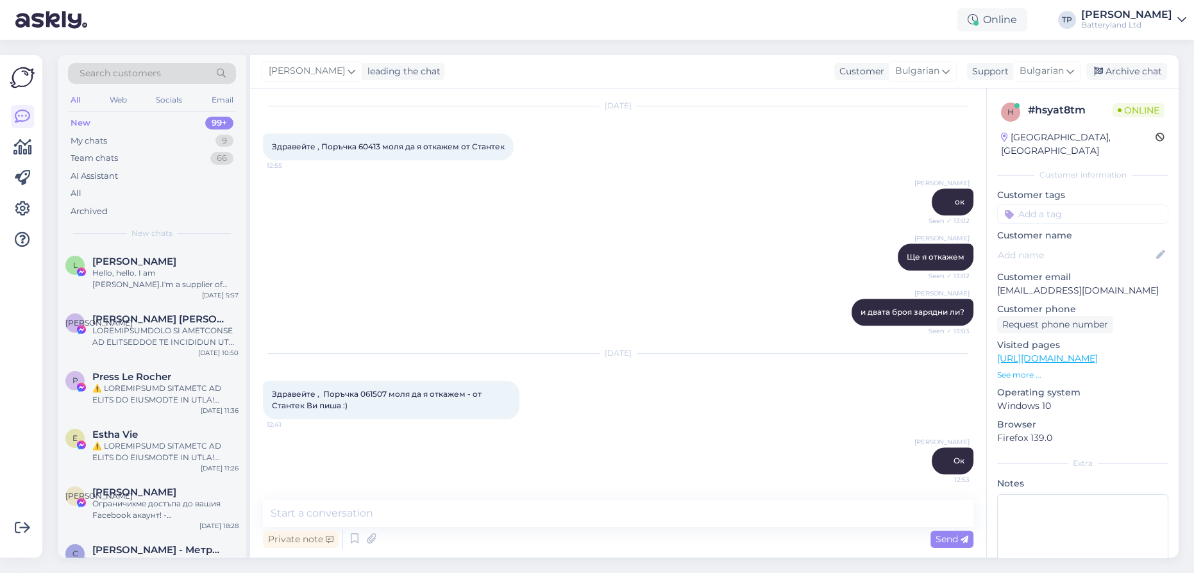 Image resolution: width=1194 pixels, height=573 pixels. What do you see at coordinates (290, 425) in the screenshot?
I see `span: 12:41` at bounding box center [290, 425].